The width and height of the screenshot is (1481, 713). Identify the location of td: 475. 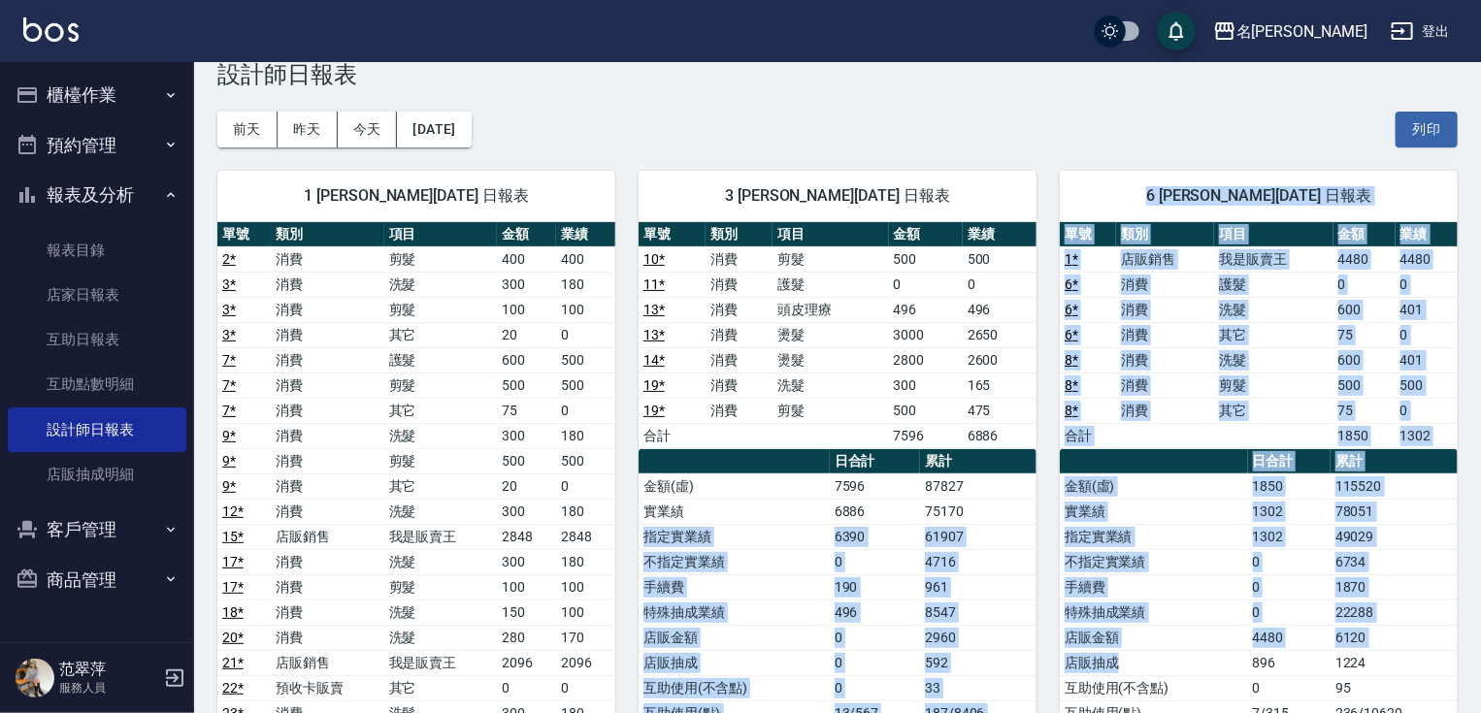
(999, 410).